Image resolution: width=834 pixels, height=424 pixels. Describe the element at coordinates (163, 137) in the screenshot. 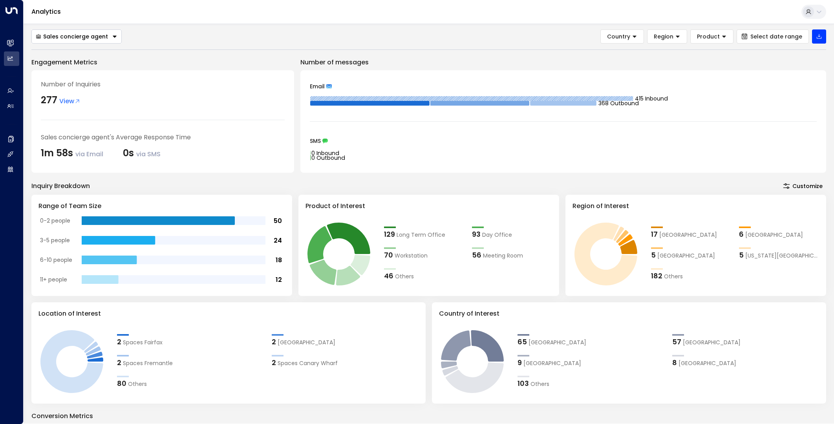

I see `div: Sales concierge agent's Average Response Time` at that location.